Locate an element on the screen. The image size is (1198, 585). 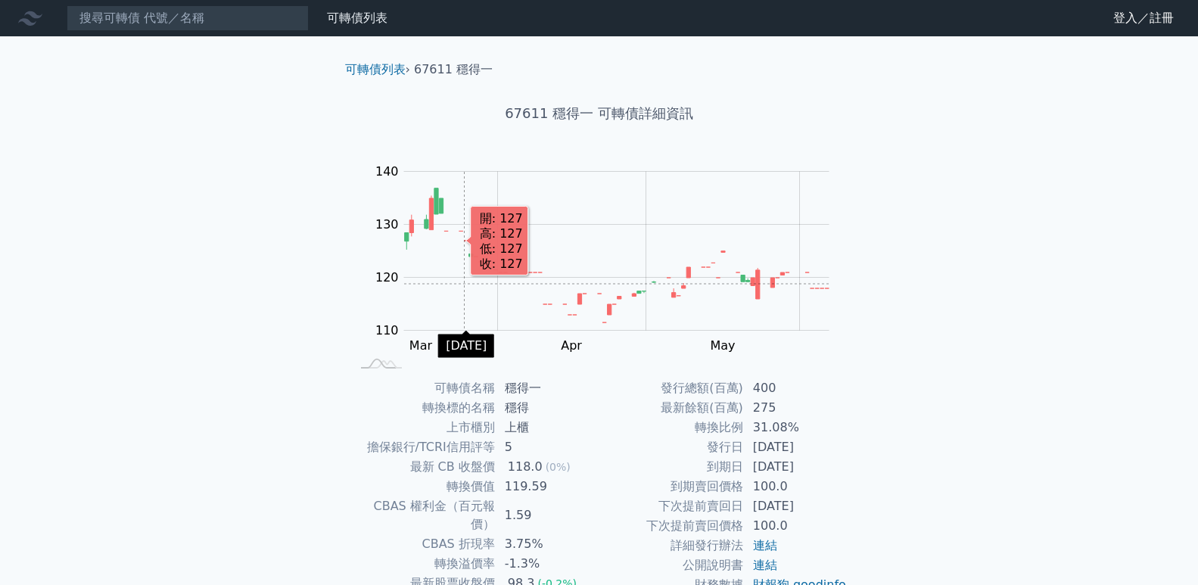
input: 搜尋可轉債 代號／名稱 is located at coordinates (188, 18).